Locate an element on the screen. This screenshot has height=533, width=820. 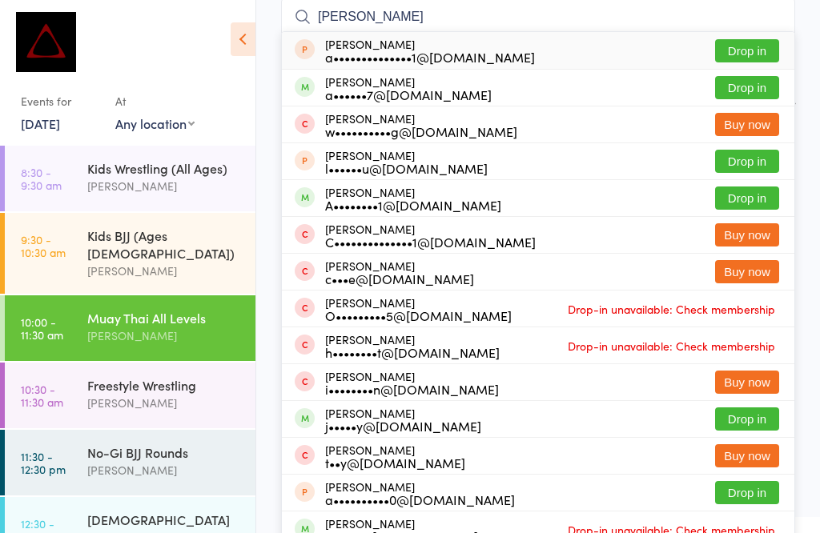
div: No-Gi BJJ Rounds is located at coordinates (164, 452).